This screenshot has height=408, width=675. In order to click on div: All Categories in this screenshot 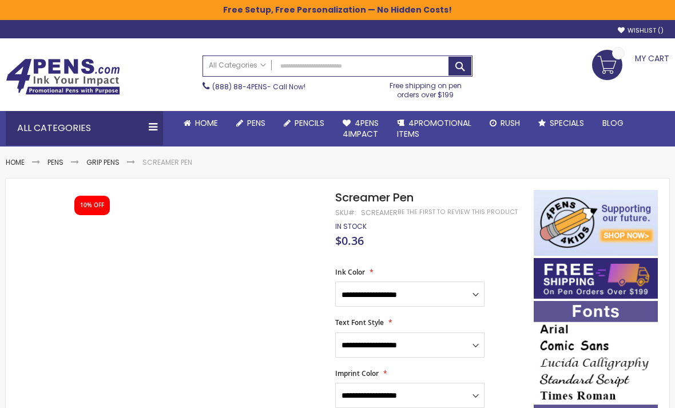, I will do `click(84, 128)`.